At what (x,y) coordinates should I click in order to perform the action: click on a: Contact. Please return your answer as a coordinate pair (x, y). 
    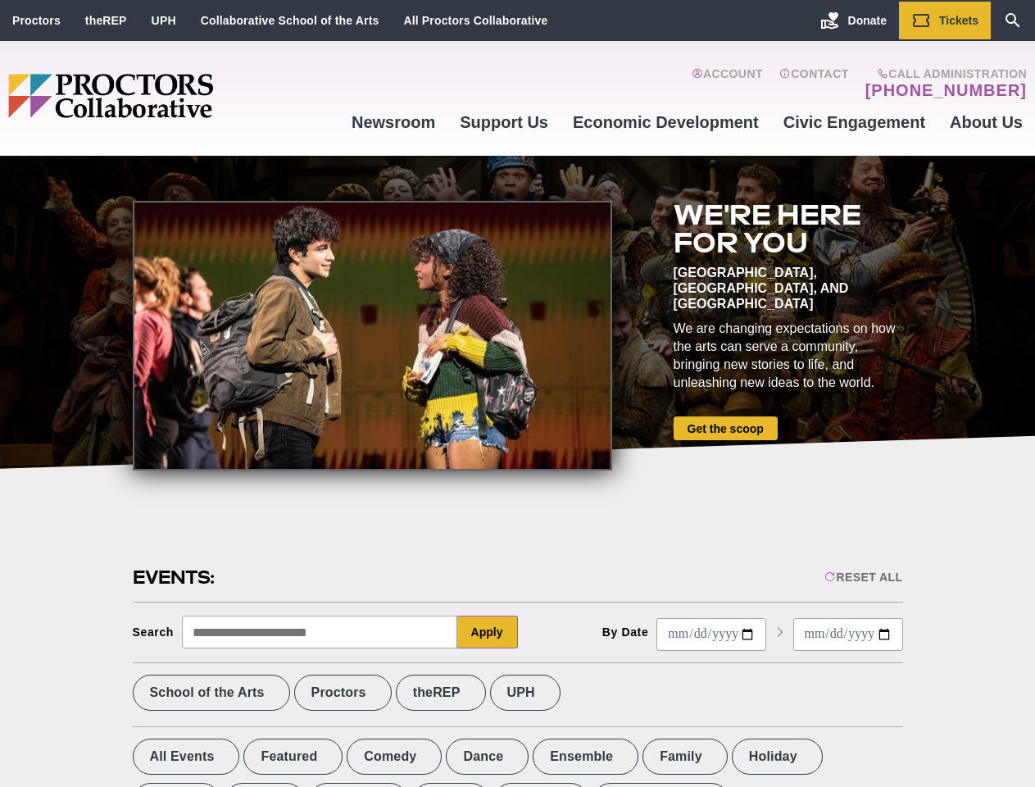
    Looking at the image, I should click on (814, 84).